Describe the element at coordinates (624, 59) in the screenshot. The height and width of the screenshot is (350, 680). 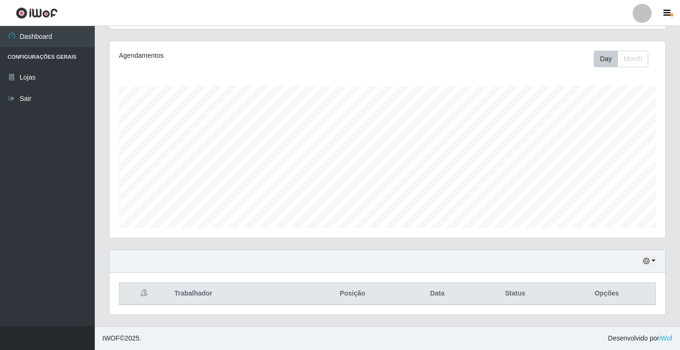
I see `div: Toolbar with button groups` at that location.